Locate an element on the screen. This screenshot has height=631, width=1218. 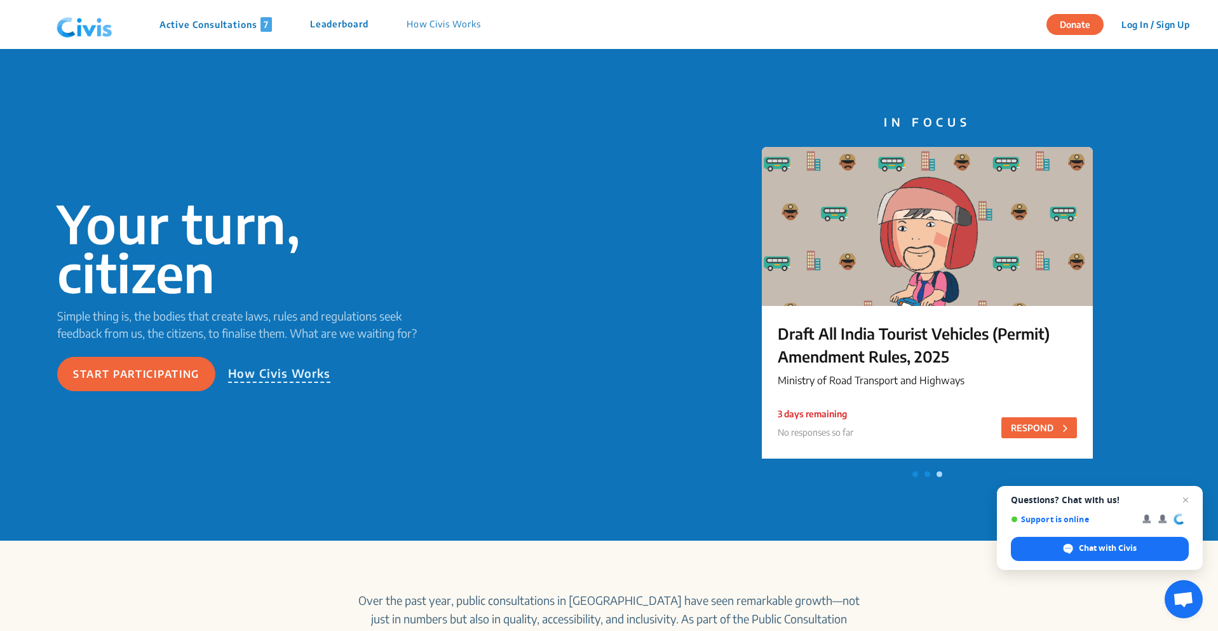
p: Leaderboard is located at coordinates (339, 24).